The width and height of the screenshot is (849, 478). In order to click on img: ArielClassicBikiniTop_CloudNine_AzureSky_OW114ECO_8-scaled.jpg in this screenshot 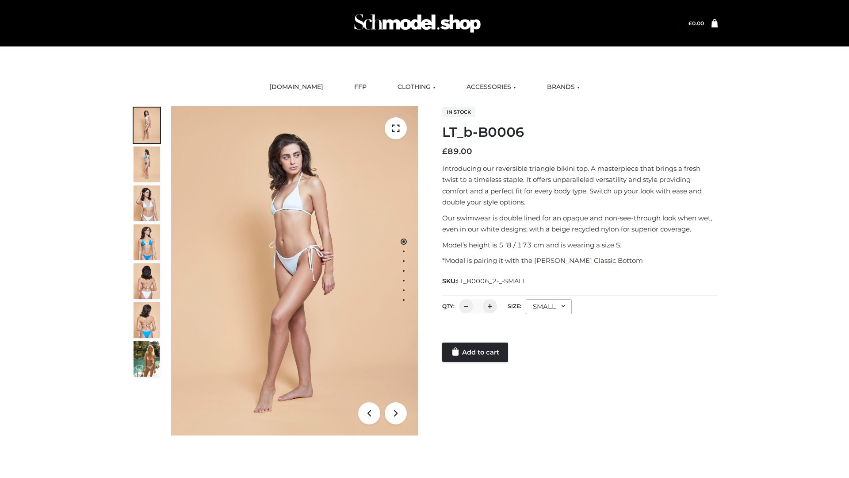, I will do `click(147, 320)`.